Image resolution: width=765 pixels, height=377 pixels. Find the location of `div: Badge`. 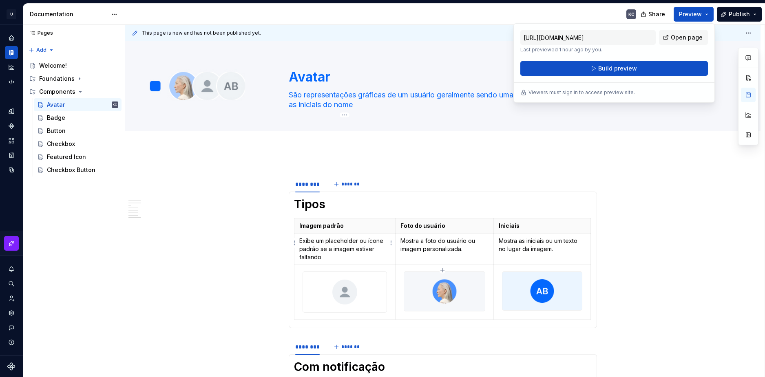

div: Badge is located at coordinates (56, 118).